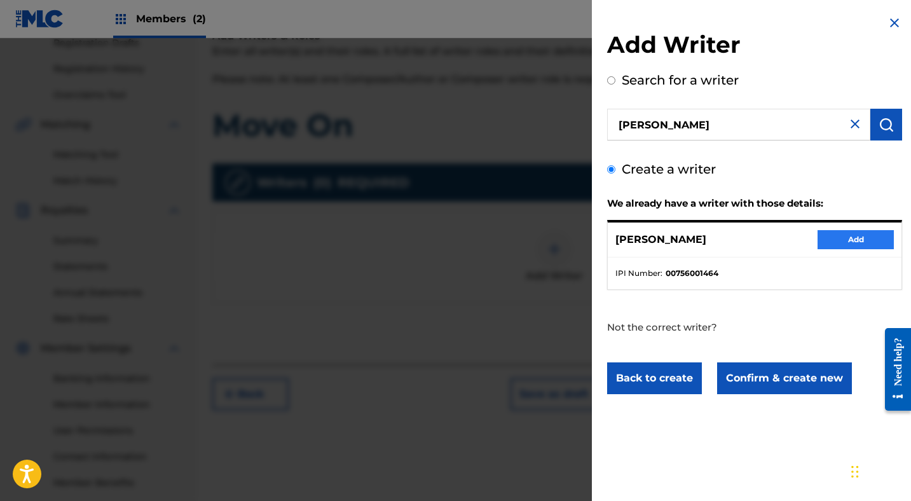  Describe the element at coordinates (692, 273) in the screenshot. I see `strong: 00756001464` at that location.